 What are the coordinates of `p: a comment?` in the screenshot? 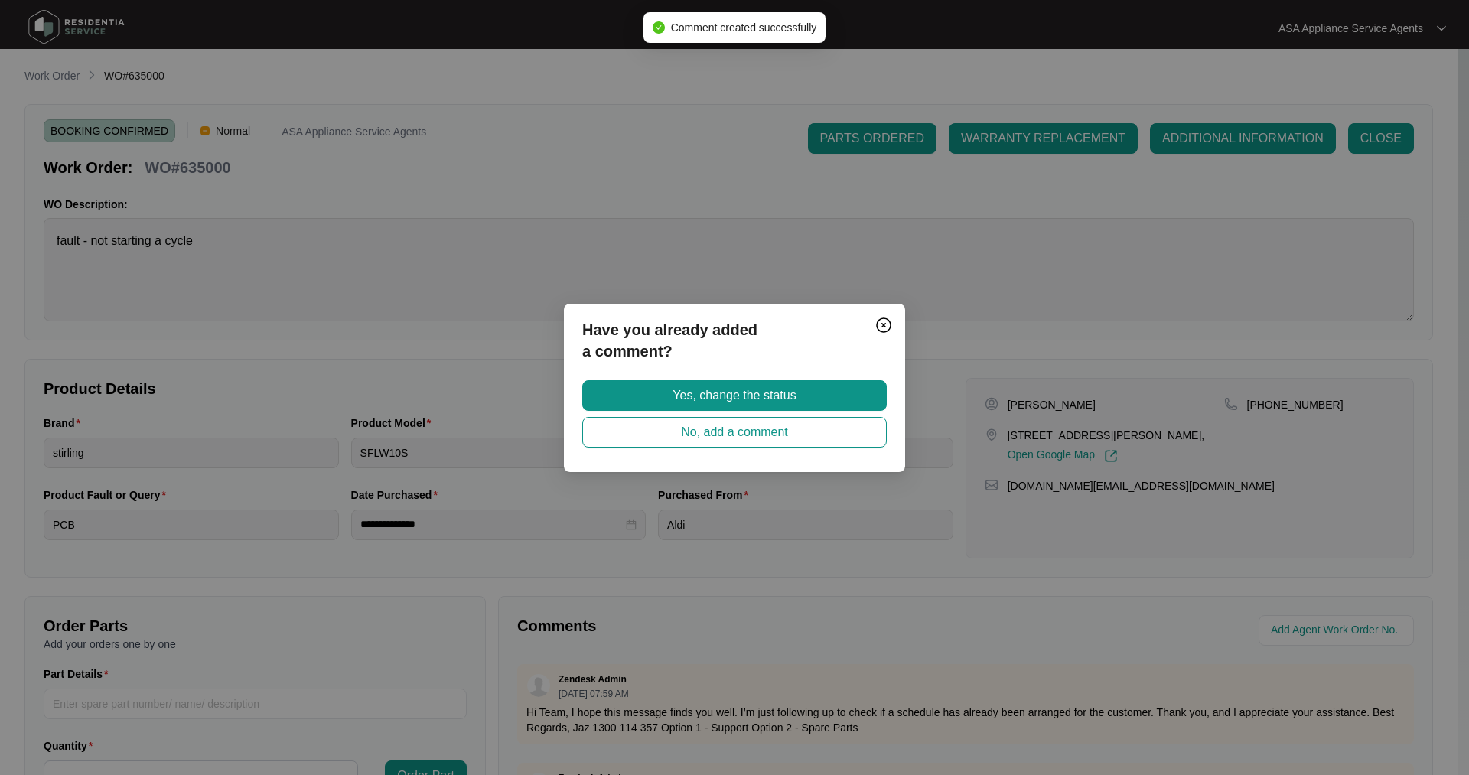 It's located at (735, 351).